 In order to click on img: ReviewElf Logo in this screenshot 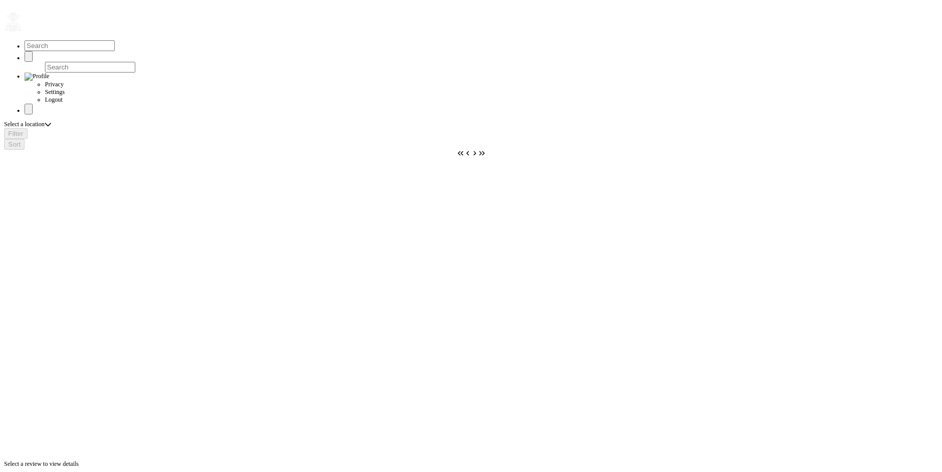, I will do `click(13, 22)`.